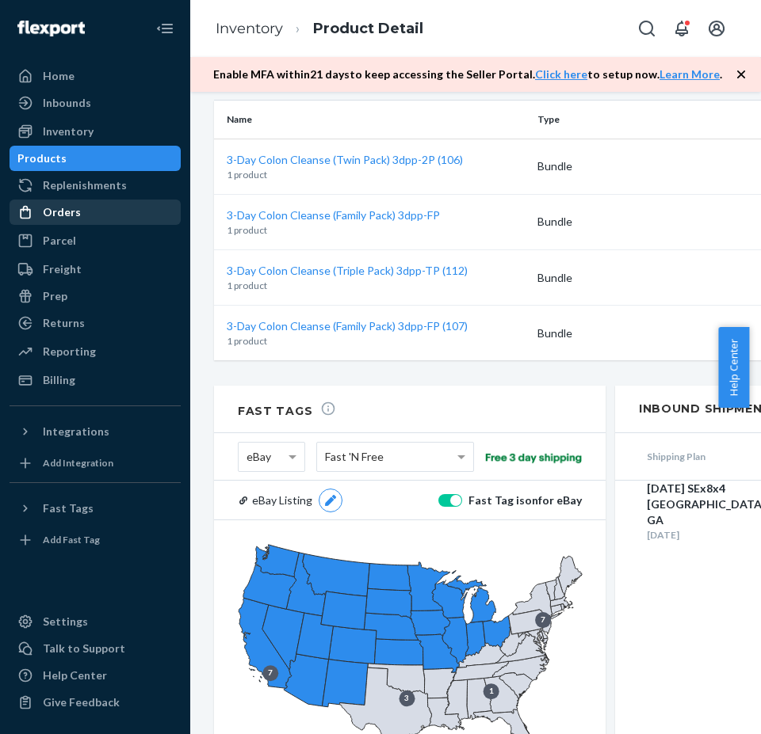 The image size is (761, 734). I want to click on span: 3-Day Colon Cleanse (Family Pack) 3dpp-FP, so click(333, 215).